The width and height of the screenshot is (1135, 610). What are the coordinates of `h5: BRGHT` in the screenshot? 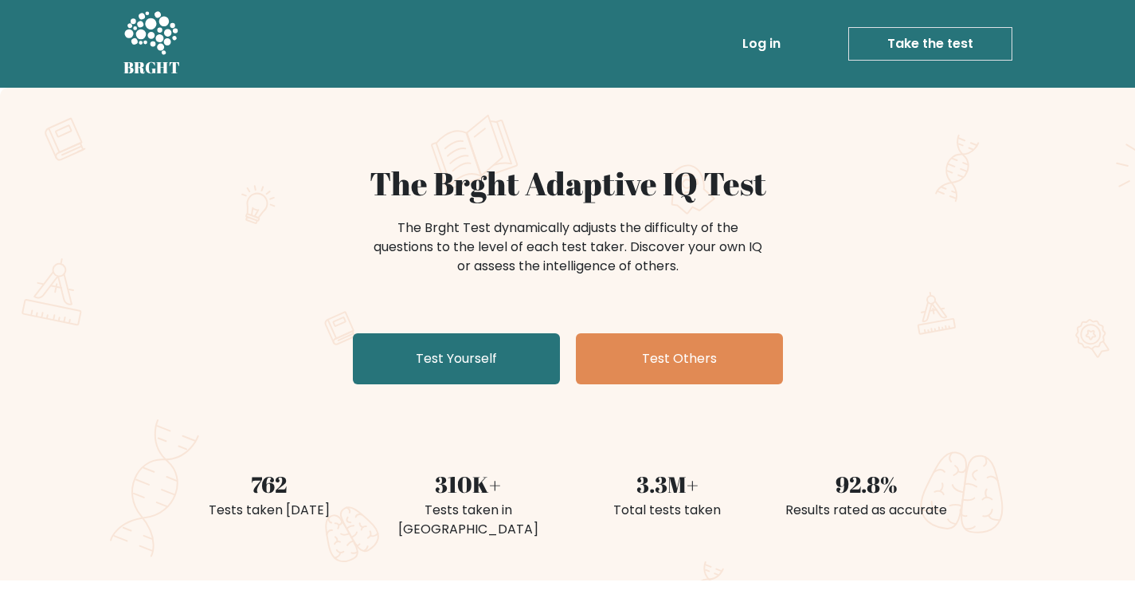 It's located at (152, 68).